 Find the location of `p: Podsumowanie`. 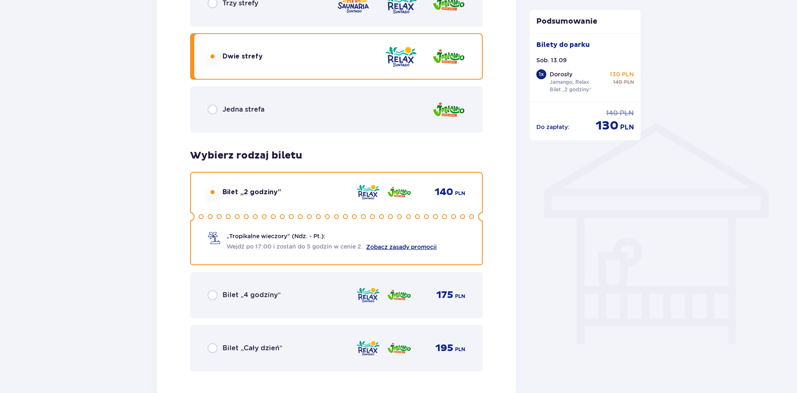

p: Podsumowanie is located at coordinates (585, 22).